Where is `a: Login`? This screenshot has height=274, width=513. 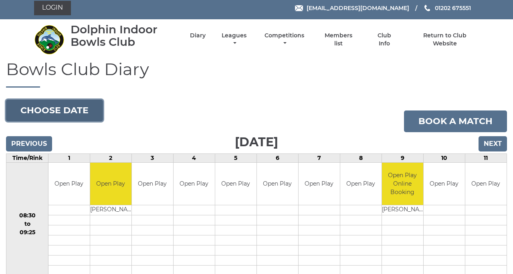
a: Login is located at coordinates (53, 8).